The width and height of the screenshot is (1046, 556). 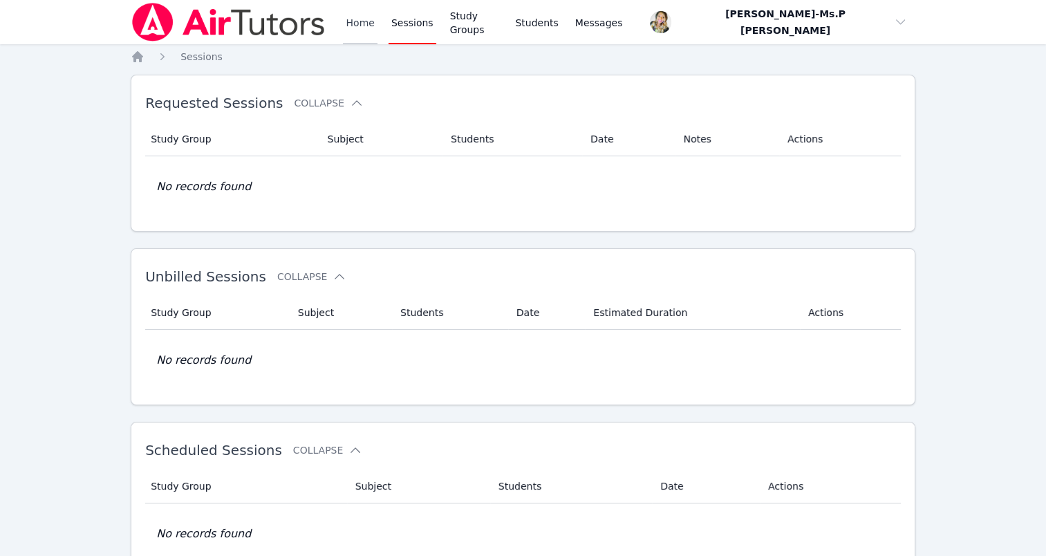 What do you see at coordinates (214, 450) in the screenshot?
I see `span: Scheduled Sessions` at bounding box center [214, 450].